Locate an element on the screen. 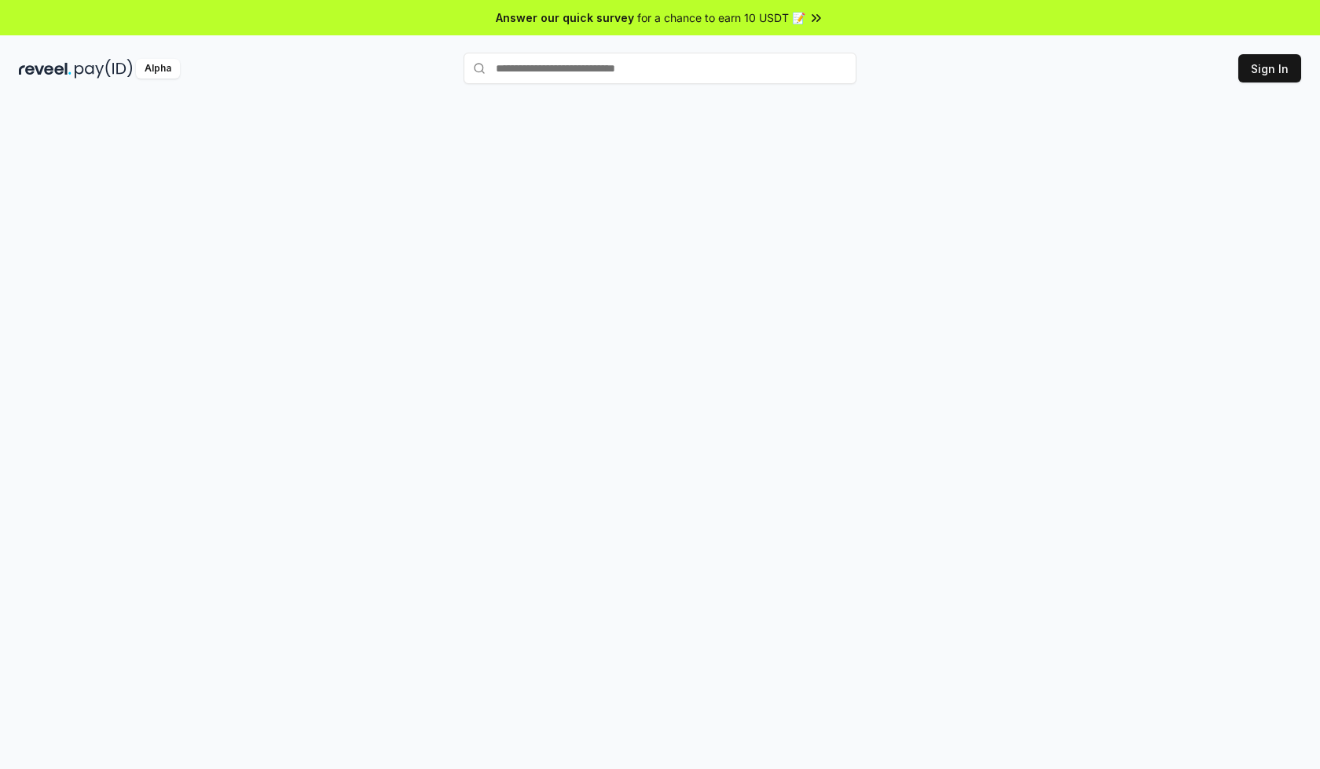 This screenshot has width=1320, height=769. button: Sign In is located at coordinates (1270, 68).